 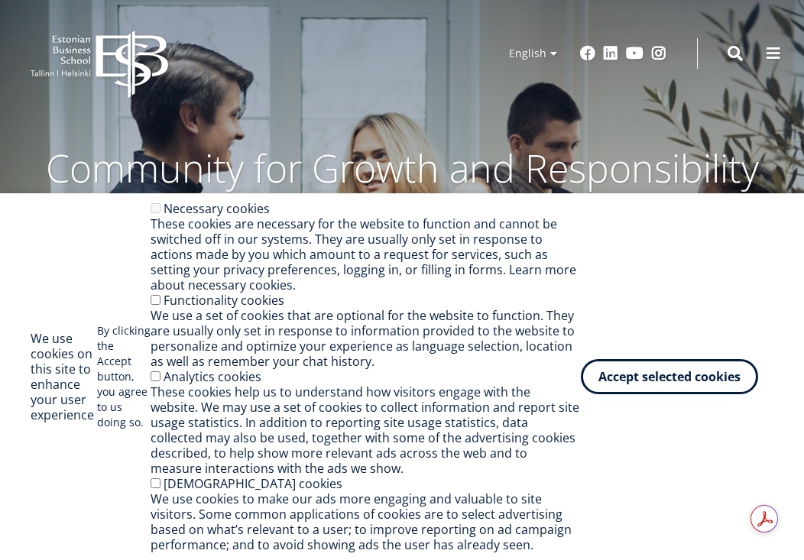 What do you see at coordinates (611, 53) in the screenshot?
I see `a: Linkedin` at bounding box center [611, 53].